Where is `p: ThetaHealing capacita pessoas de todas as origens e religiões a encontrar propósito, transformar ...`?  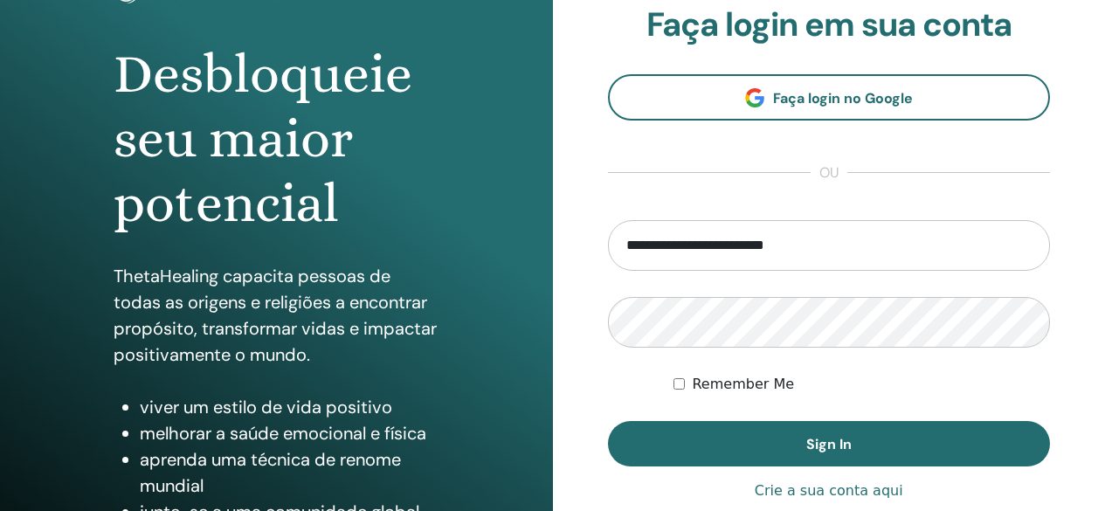
p: ThetaHealing capacita pessoas de todas as origens e religiões a encontrar propósito, transformar ... is located at coordinates (276, 315).